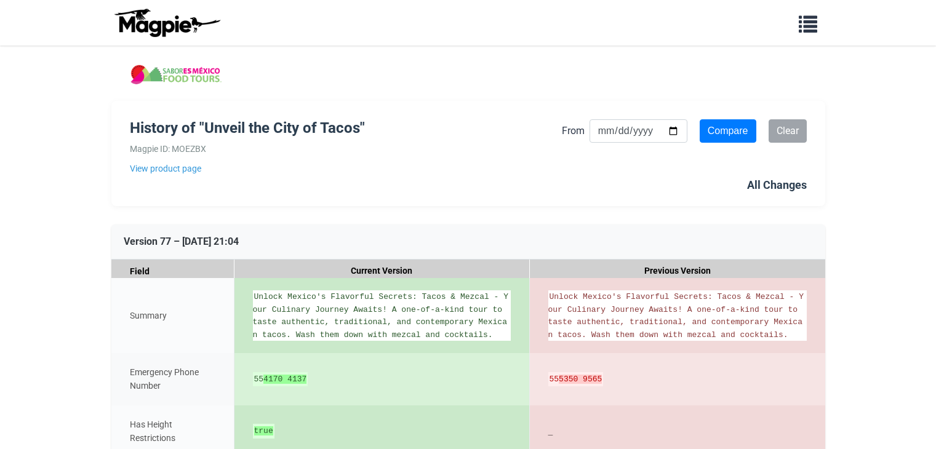 This screenshot has width=936, height=449. What do you see at coordinates (573, 131) in the screenshot?
I see `label: From` at bounding box center [573, 131].